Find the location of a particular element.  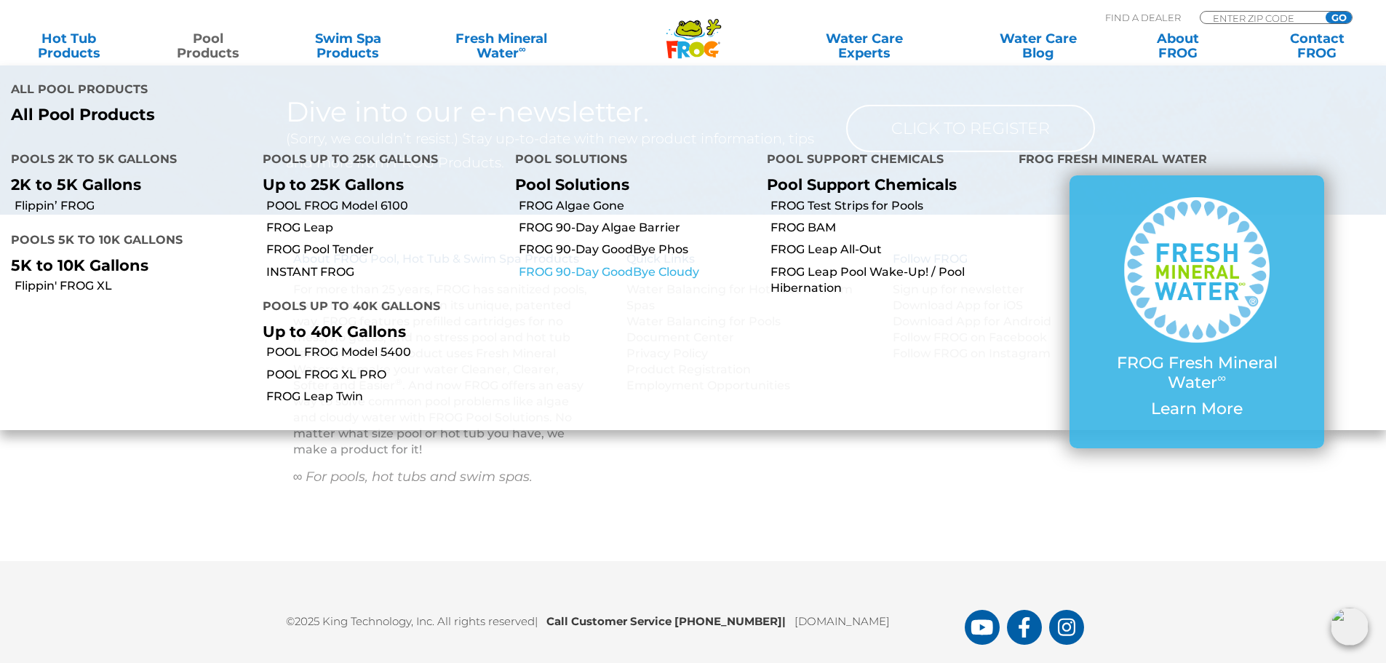

p: Find A Dealer is located at coordinates (1143, 17).